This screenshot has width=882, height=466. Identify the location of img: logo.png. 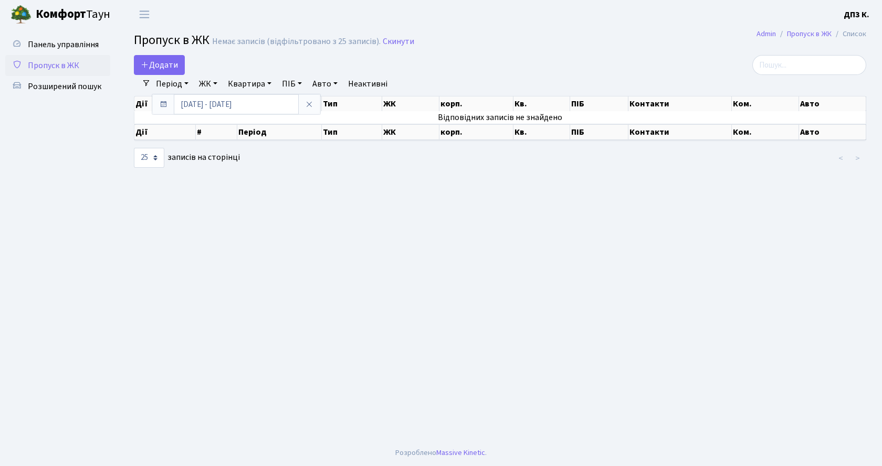
(21, 15).